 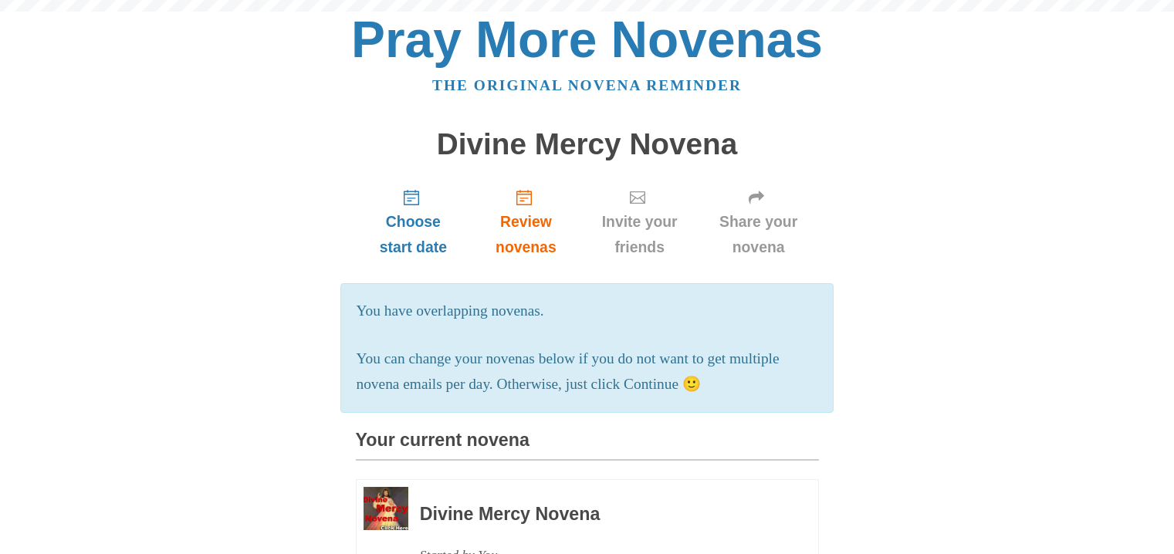 I want to click on p: You can change your novenas below if you do not want to get multiple novena emails per day. Other..., so click(x=587, y=372).